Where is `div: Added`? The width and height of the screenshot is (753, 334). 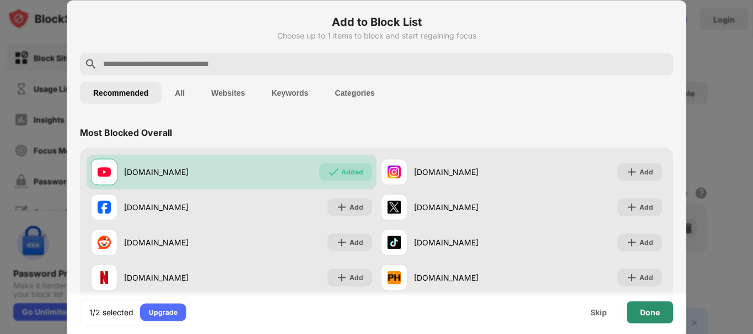
div: Added is located at coordinates (352, 172).